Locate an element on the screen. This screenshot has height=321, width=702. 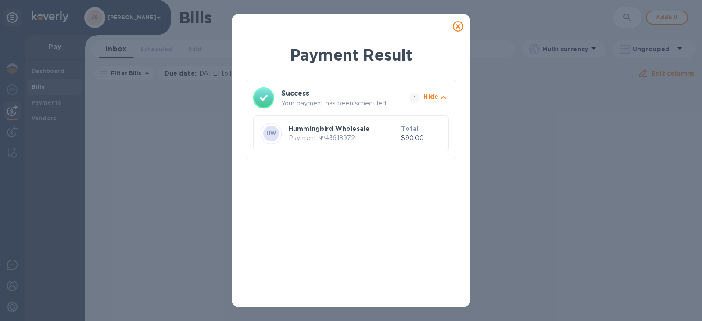
p: Hummingbird Wholesale is located at coordinates (343, 129).